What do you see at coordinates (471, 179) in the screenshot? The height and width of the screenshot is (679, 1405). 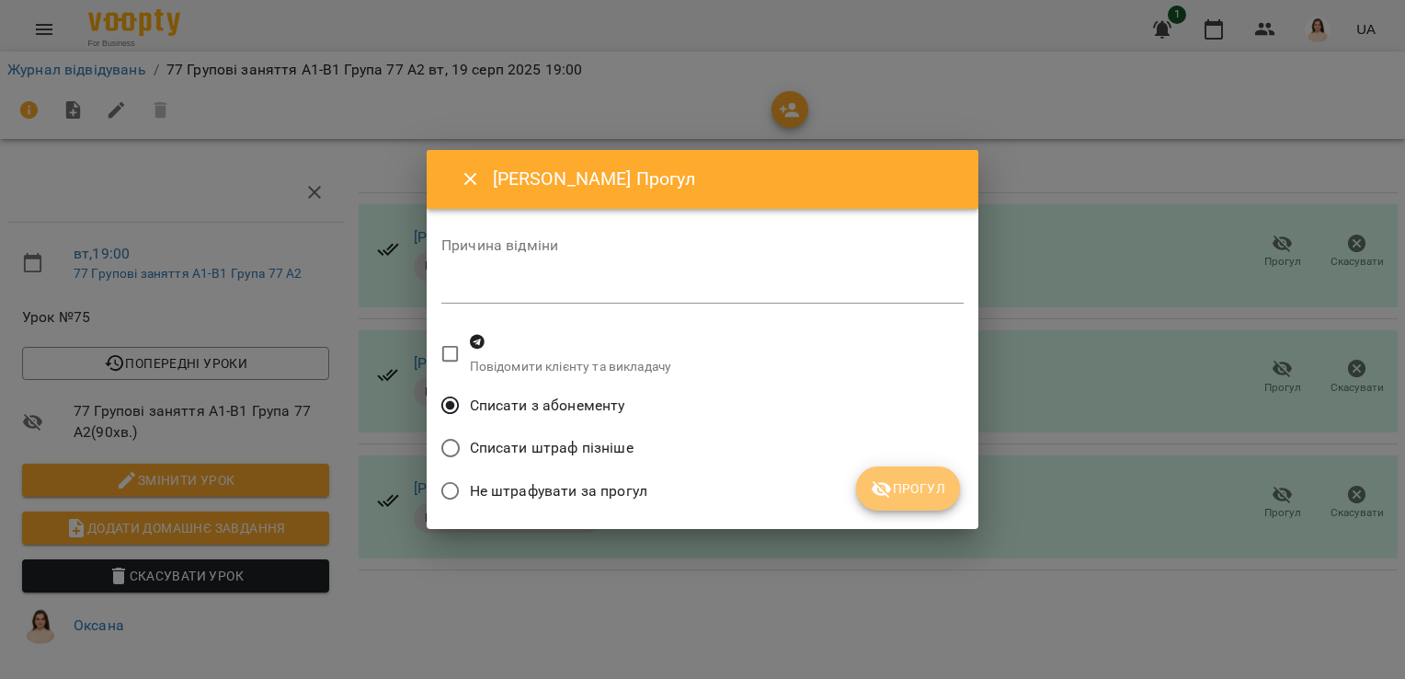 I see `button: Close` at bounding box center [471, 179].